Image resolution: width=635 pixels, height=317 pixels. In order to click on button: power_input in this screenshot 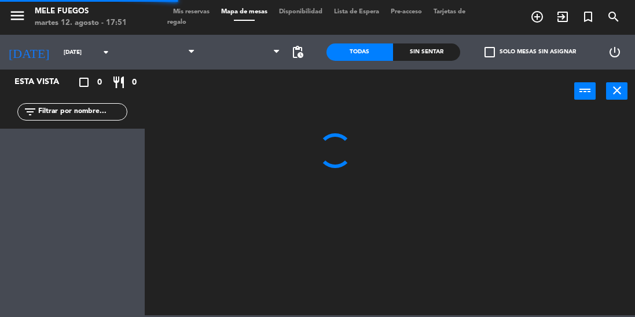, I will do `click(584, 91)`.